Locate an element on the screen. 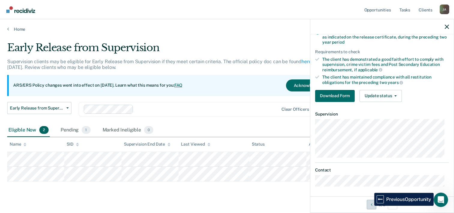 The image size is (454, 213). span: applicable is located at coordinates (370, 70).